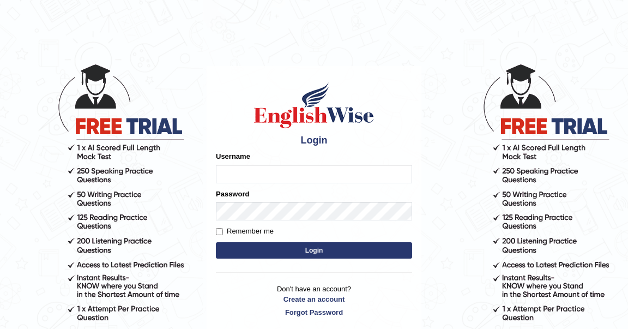  I want to click on a: Create an account, so click(314, 299).